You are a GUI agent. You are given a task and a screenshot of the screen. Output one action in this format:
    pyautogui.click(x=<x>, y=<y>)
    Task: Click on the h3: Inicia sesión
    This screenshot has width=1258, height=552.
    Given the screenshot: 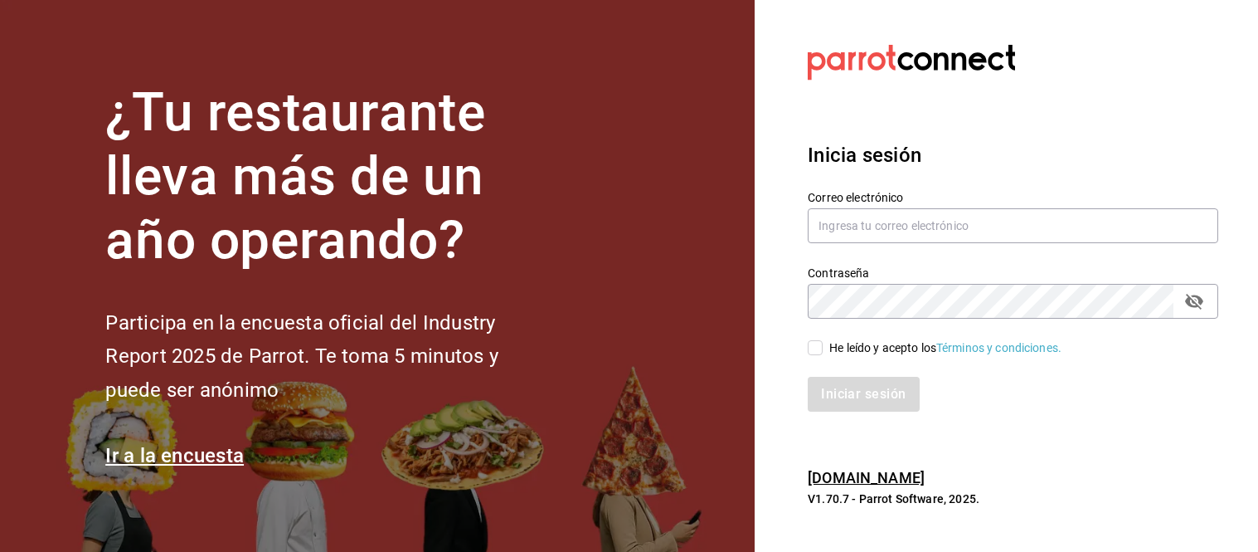 What is the action you would take?
    pyautogui.click(x=1013, y=155)
    